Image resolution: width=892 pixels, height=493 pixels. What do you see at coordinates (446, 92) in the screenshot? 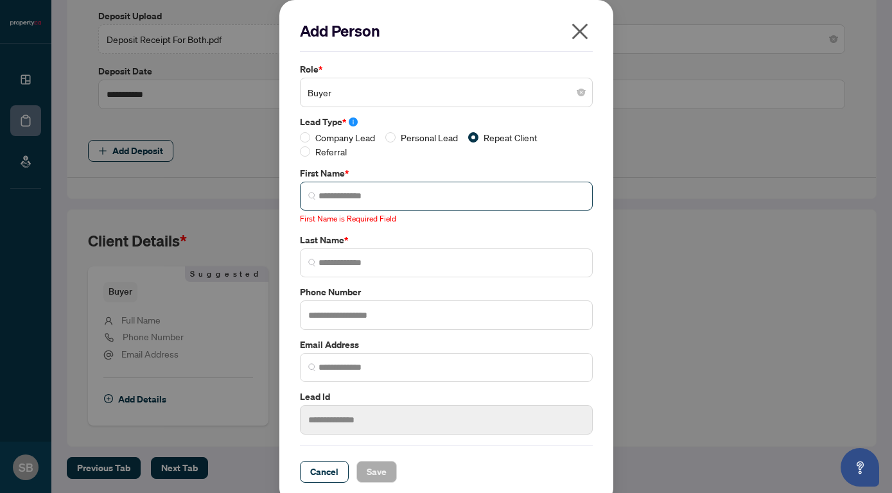
I see `span: Buyer` at bounding box center [446, 92].